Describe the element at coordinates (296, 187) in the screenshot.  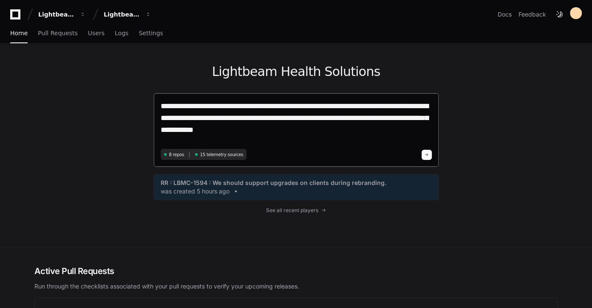
I see `a: RR : LBMC-1594 : We should support upgrades on clients during rebranding.was created 5 hours ago` at that location.